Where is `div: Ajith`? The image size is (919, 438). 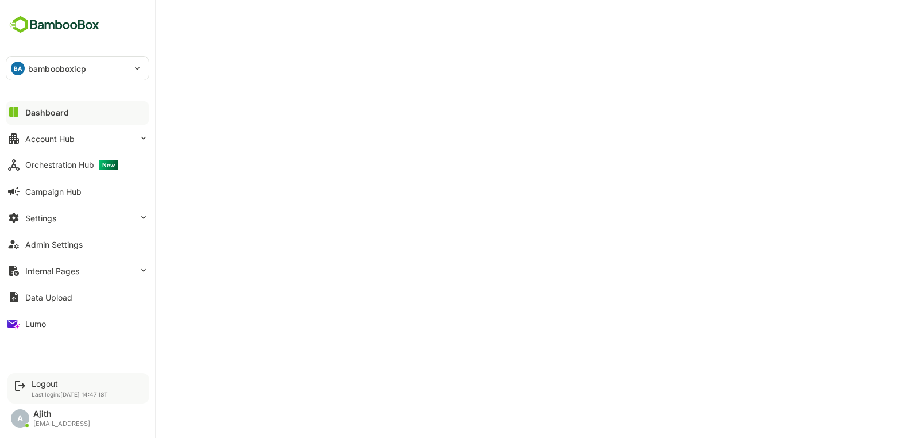 div: Ajith is located at coordinates (61, 413).